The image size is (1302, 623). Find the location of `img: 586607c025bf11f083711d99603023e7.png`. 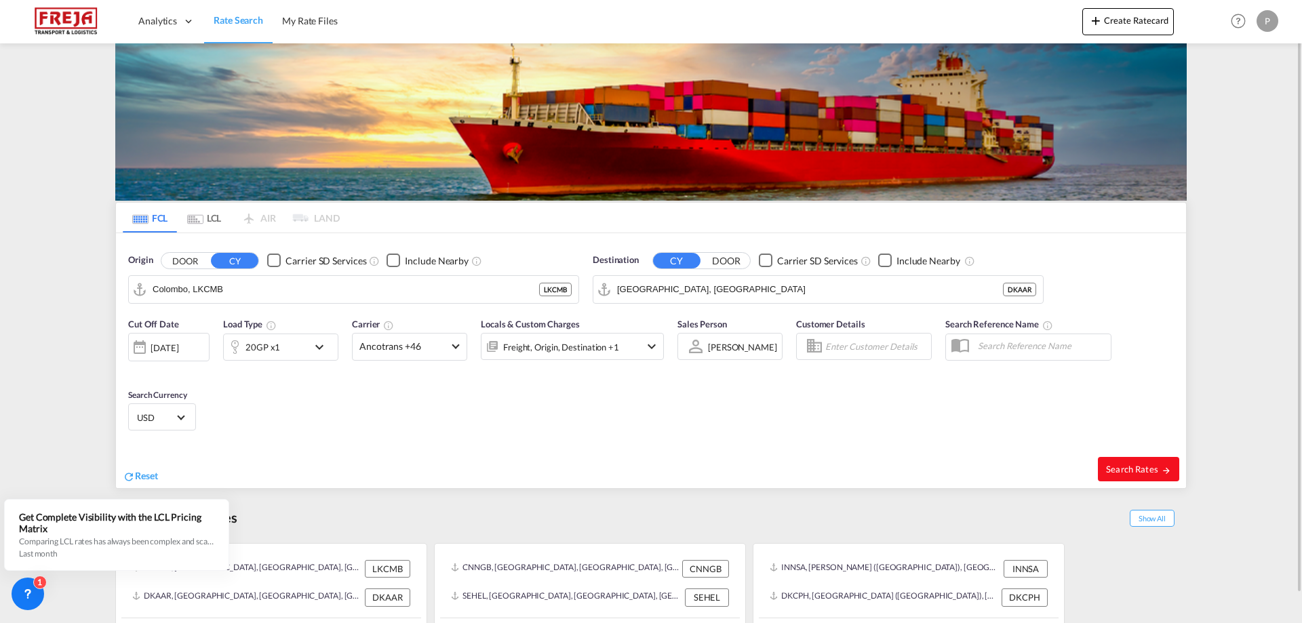

img: 586607c025bf11f083711d99603023e7.png is located at coordinates (66, 21).